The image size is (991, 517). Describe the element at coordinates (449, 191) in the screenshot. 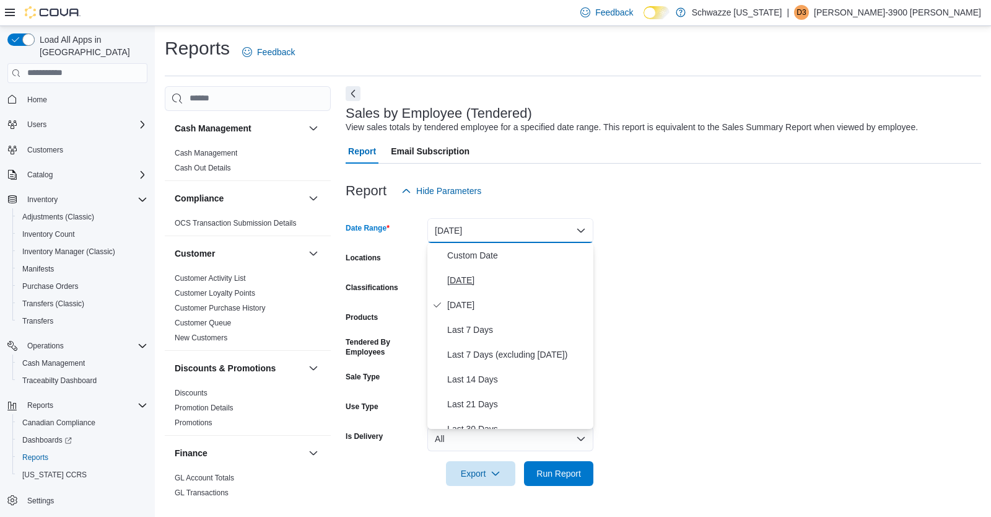

I see `span: Hide Parameters` at that location.